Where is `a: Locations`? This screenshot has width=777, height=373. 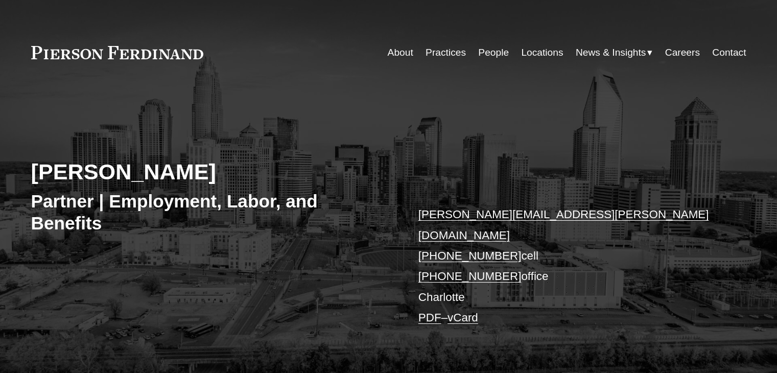
a: Locations is located at coordinates (542, 53).